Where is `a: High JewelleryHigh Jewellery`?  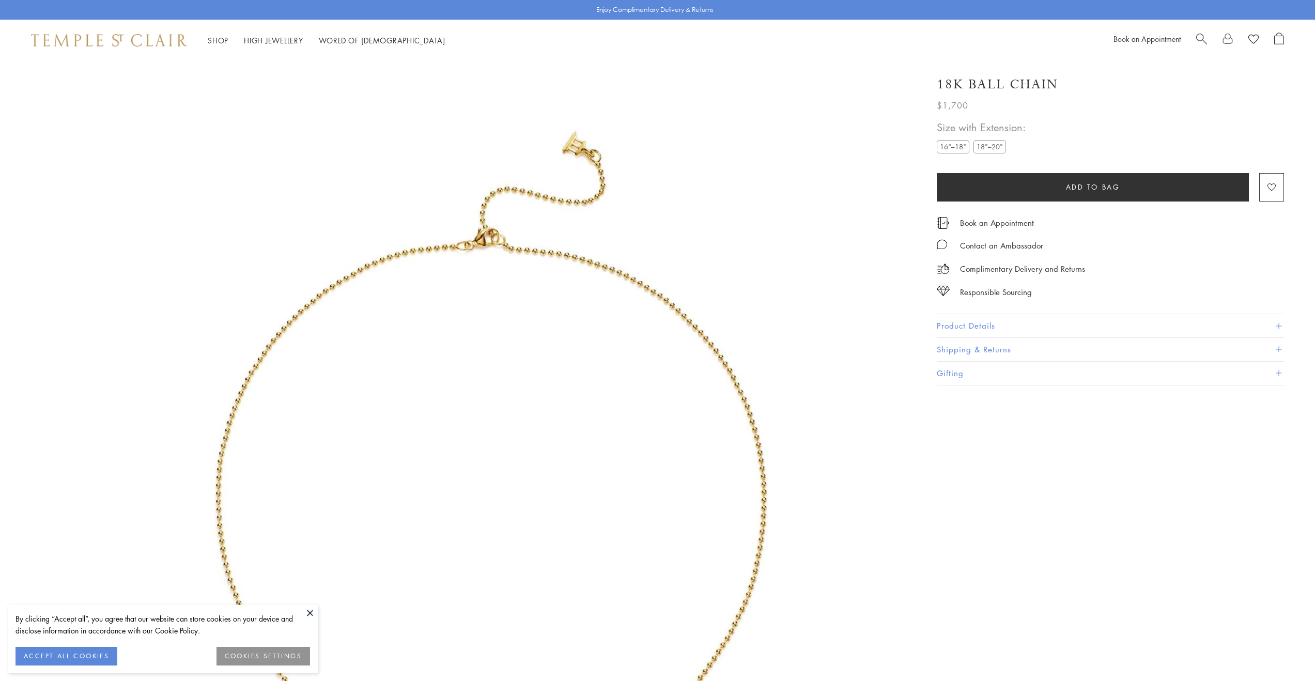 a: High JewelleryHigh Jewellery is located at coordinates (273, 40).